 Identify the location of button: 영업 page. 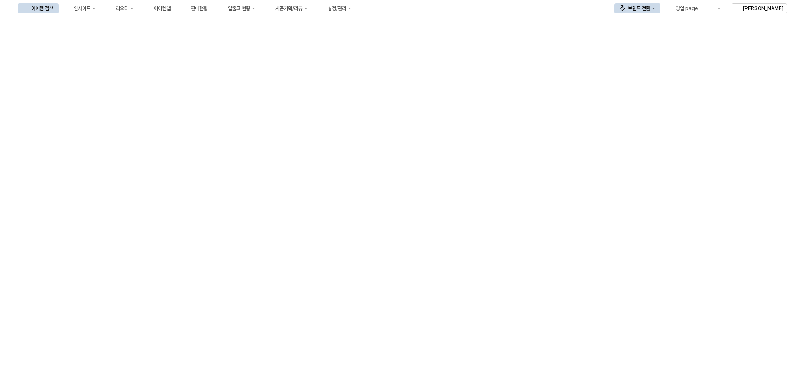
(682, 8).